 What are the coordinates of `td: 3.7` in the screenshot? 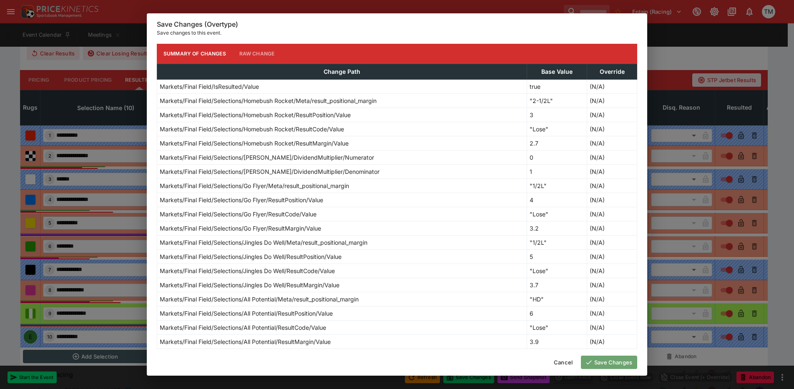 It's located at (557, 285).